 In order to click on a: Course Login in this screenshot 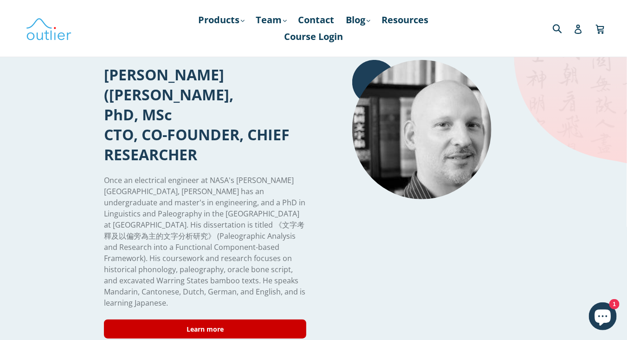, I will do `click(313, 37)`.